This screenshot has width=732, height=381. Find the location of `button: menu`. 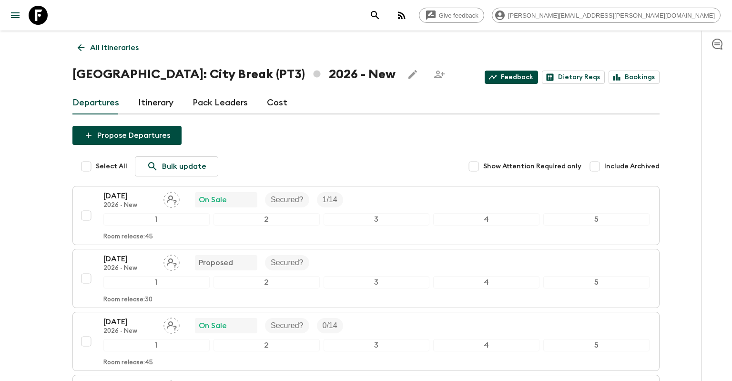

button: menu is located at coordinates (15, 15).